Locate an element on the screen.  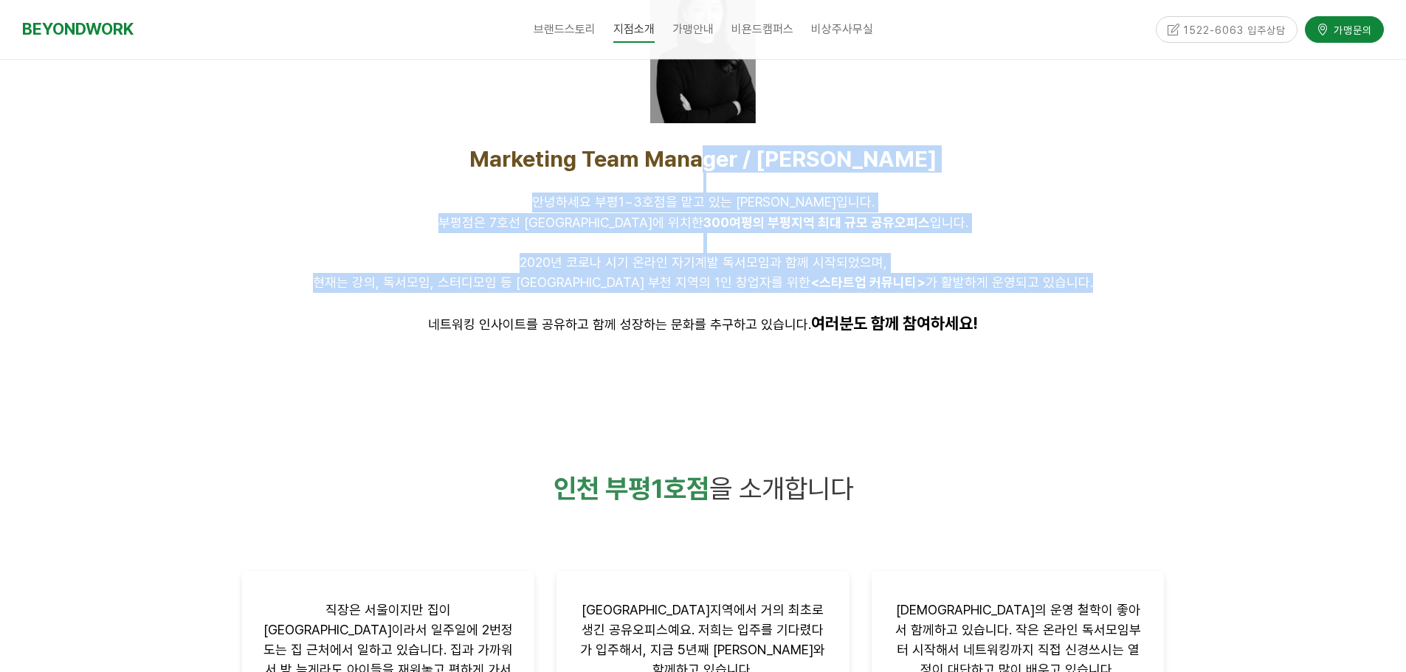
span: 네트워킹 인사이트를 공유하고 함께 성장하는 문화를 추구하고 있습니다. is located at coordinates (619, 324).